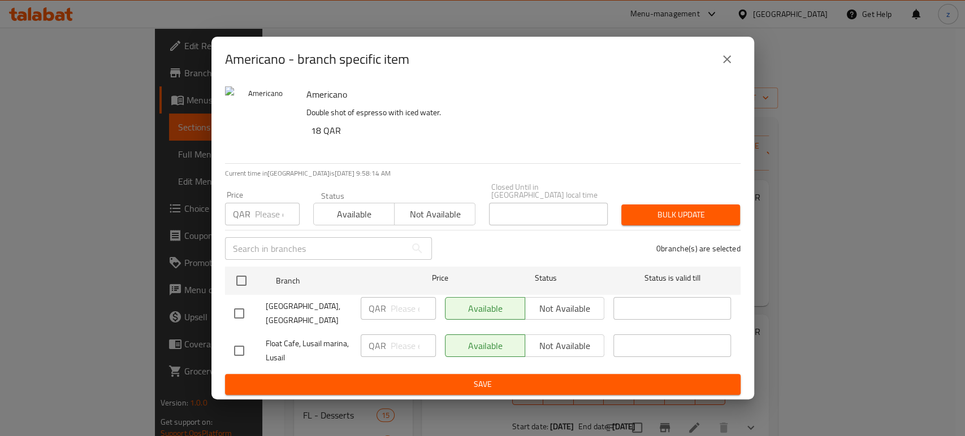  What do you see at coordinates (681, 215) in the screenshot?
I see `button: Bulk update` at bounding box center [681, 215].